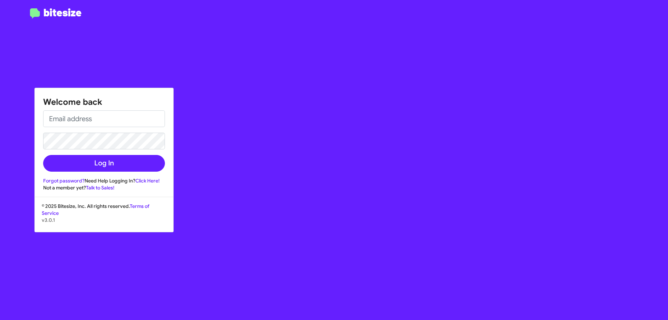 This screenshot has height=320, width=668. What do you see at coordinates (104, 119) in the screenshot?
I see `input: Email address` at bounding box center [104, 119].